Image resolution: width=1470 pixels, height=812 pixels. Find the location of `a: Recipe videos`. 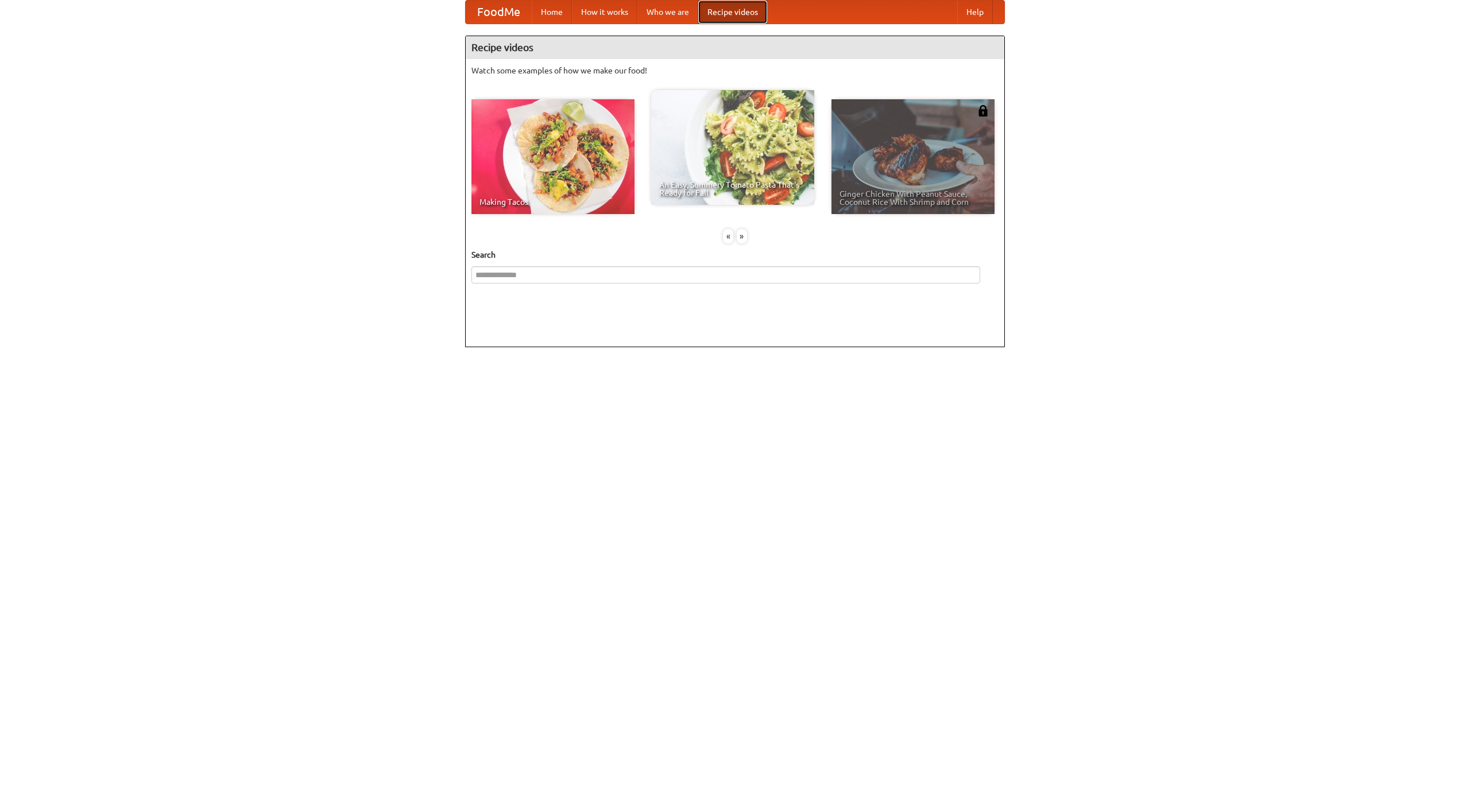

a: Recipe videos is located at coordinates (733, 12).